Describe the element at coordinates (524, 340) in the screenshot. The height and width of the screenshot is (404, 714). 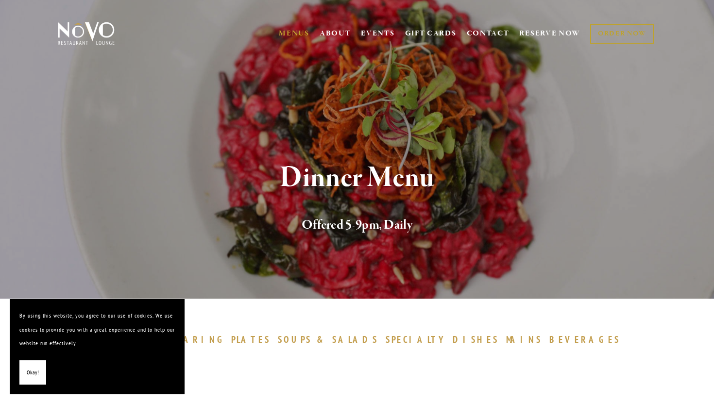
I see `span: MAINS` at that location.